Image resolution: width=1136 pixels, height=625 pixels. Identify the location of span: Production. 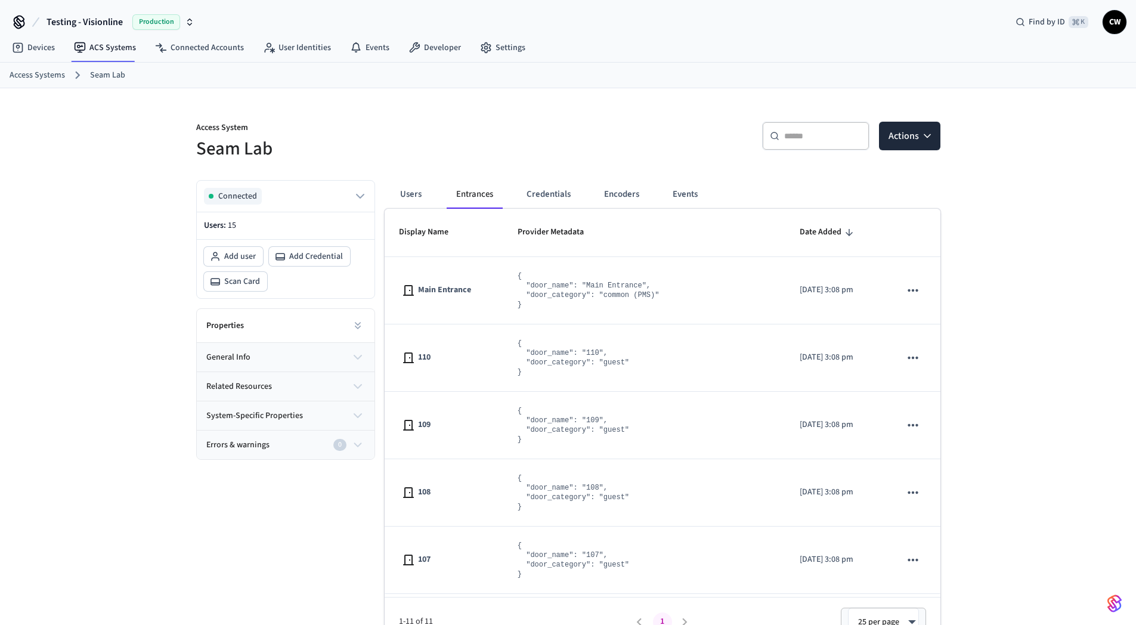
(156, 22).